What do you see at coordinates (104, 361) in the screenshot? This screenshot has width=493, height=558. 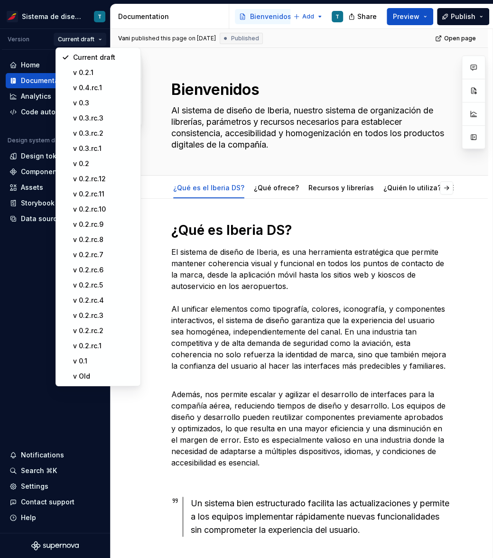 I see `div: v 0.1` at bounding box center [104, 361].